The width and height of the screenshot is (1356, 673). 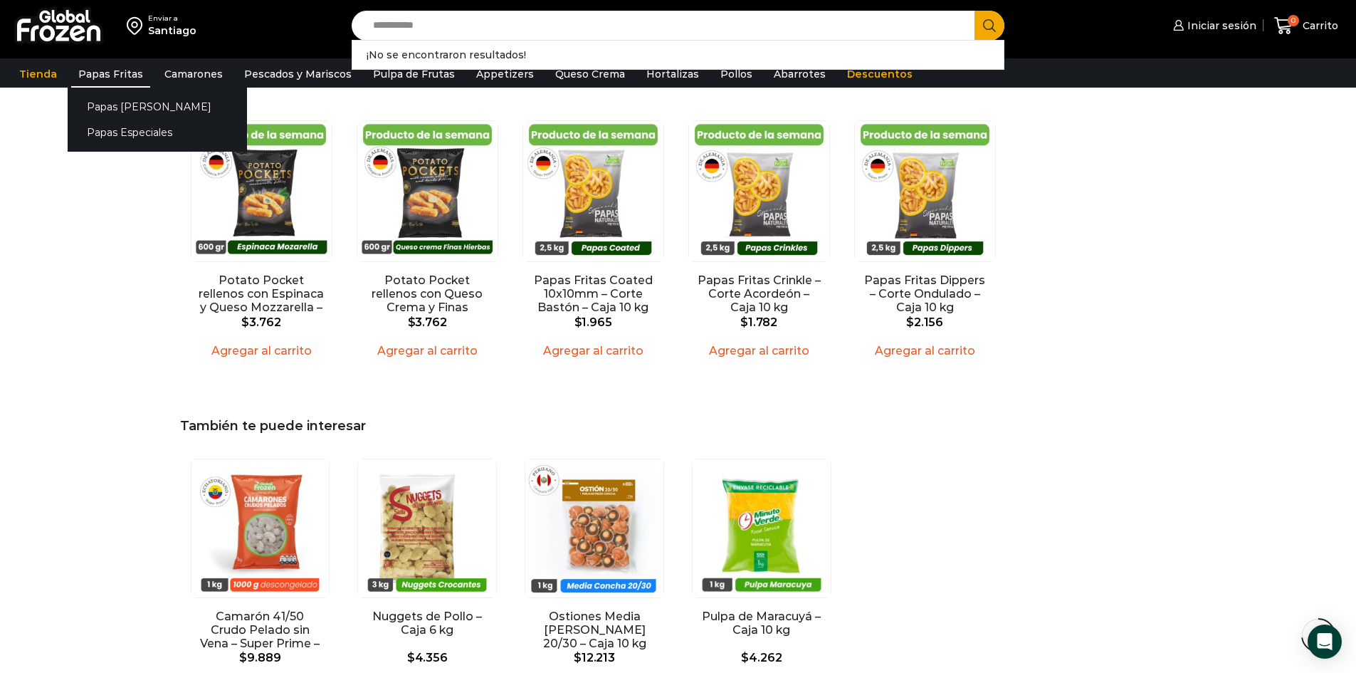 What do you see at coordinates (1325, 641) in the screenshot?
I see `div: Open Intercom Messenger` at bounding box center [1325, 641].